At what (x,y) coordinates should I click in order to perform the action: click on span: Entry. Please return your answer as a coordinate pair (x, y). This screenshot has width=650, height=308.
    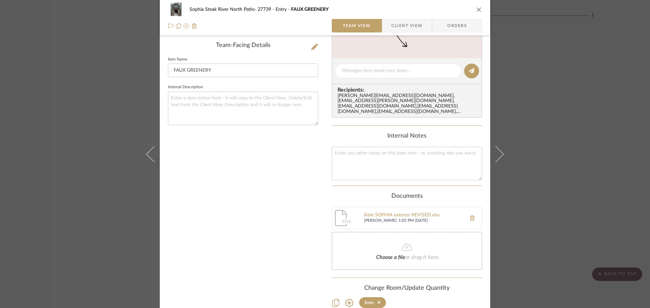
    Looking at the image, I should click on (283, 9).